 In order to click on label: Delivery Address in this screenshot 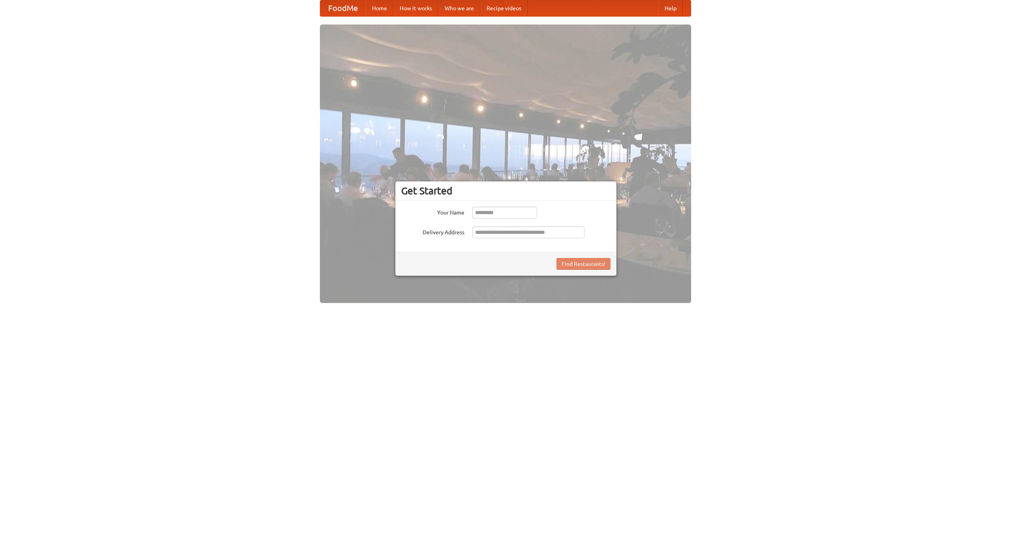, I will do `click(433, 231)`.